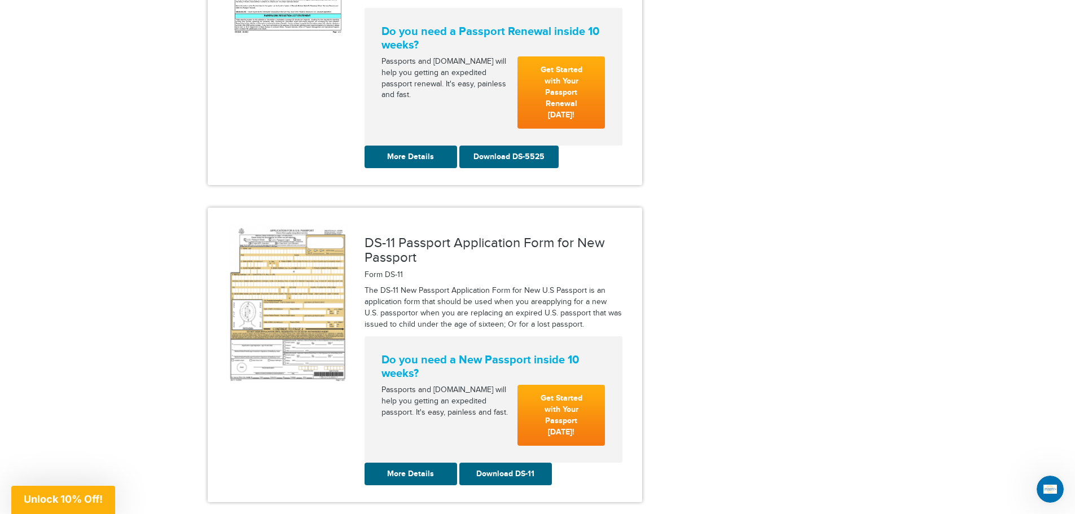 The image size is (1075, 514). What do you see at coordinates (287, 303) in the screenshot?
I see `img: ds11-229x300.png` at bounding box center [287, 303].